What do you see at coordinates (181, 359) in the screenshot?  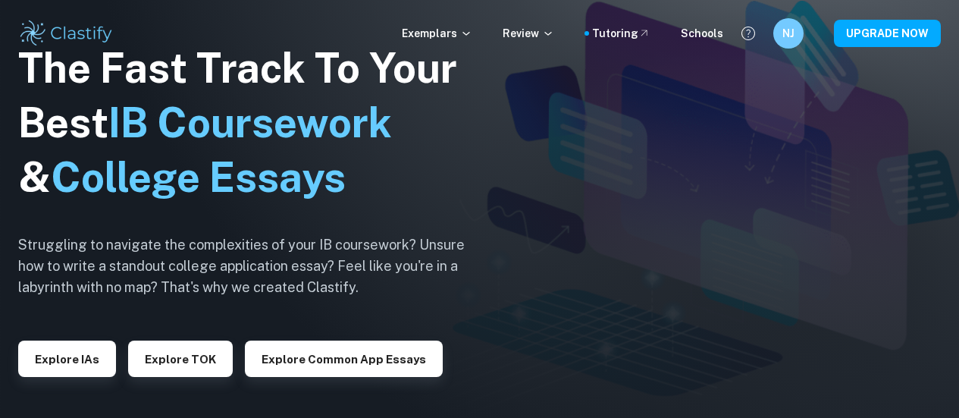 I see `button: Explore TOK` at bounding box center [181, 359].